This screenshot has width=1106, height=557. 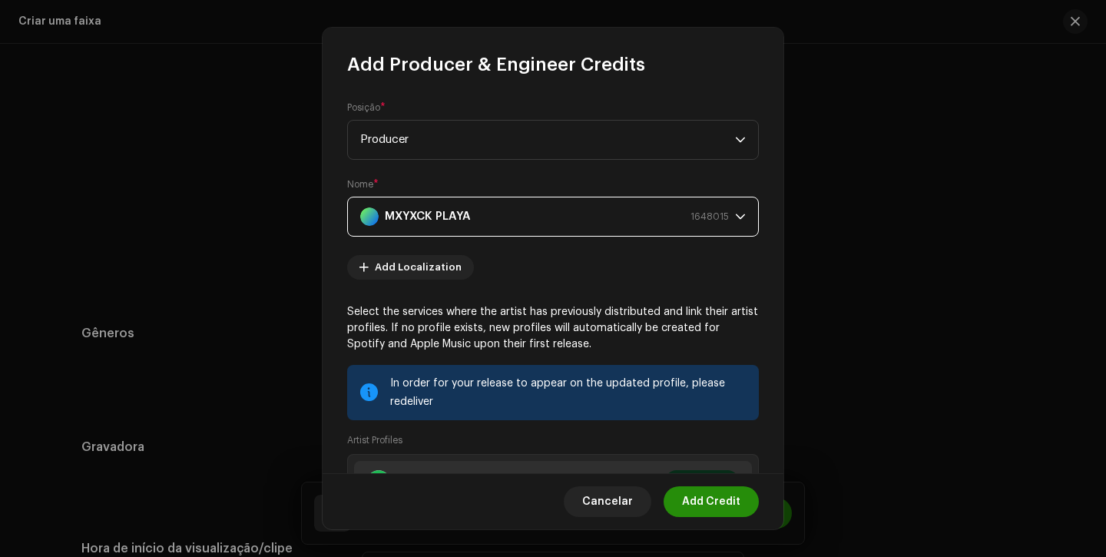 What do you see at coordinates (428, 217) in the screenshot?
I see `strong: MXYXCK PLAYA` at bounding box center [428, 217].